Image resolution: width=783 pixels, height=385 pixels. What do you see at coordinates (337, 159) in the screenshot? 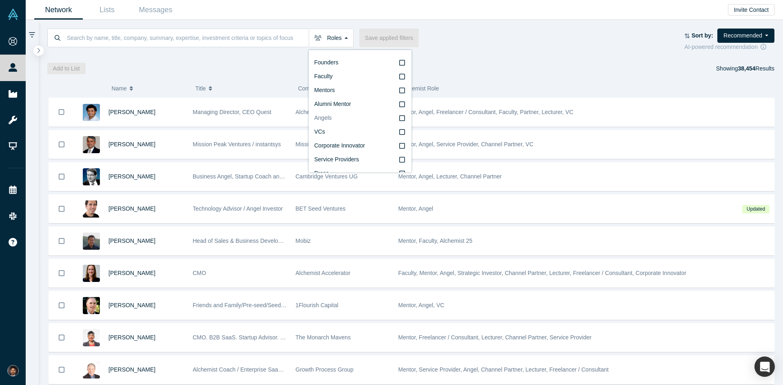
I see `span: Service Providers` at bounding box center [337, 159].